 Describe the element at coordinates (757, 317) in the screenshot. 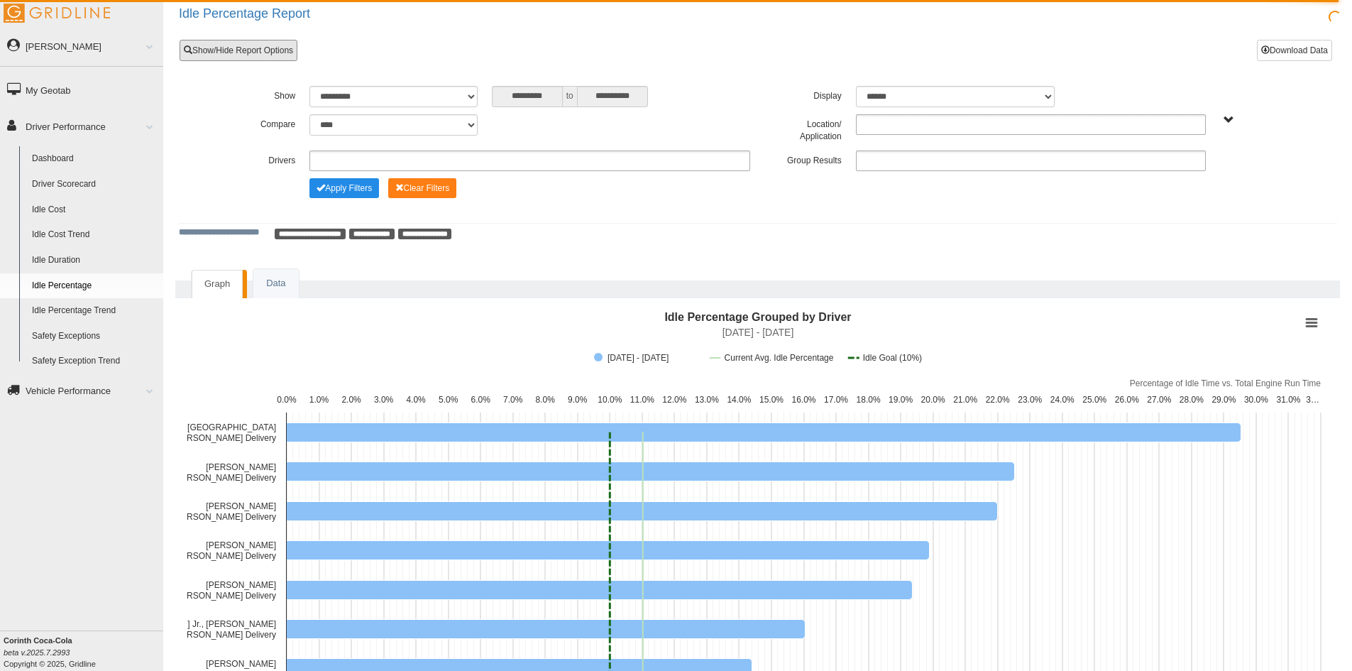

I see `text: Idle Percentage Grouped by Driver` at that location.